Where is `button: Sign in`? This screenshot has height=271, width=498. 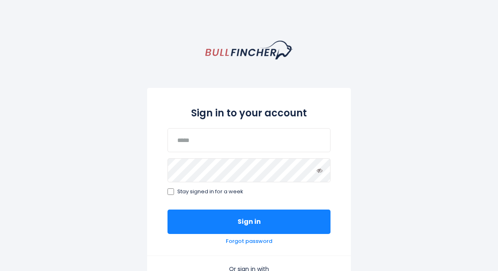 button: Sign in is located at coordinates (249, 222).